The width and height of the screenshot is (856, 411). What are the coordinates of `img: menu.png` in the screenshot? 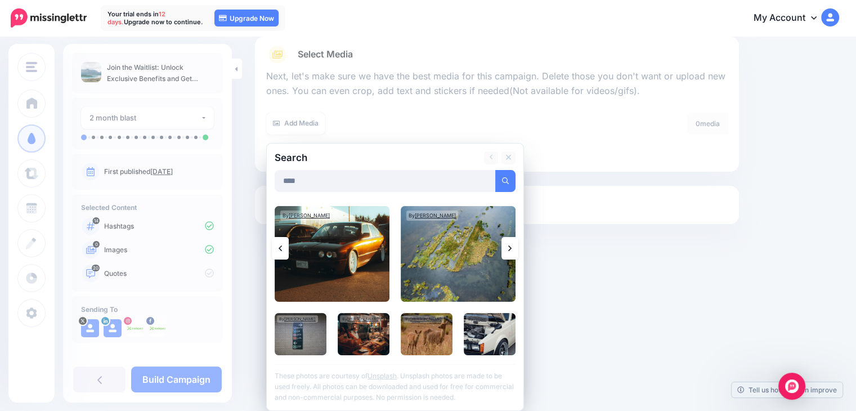 It's located at (32, 67).